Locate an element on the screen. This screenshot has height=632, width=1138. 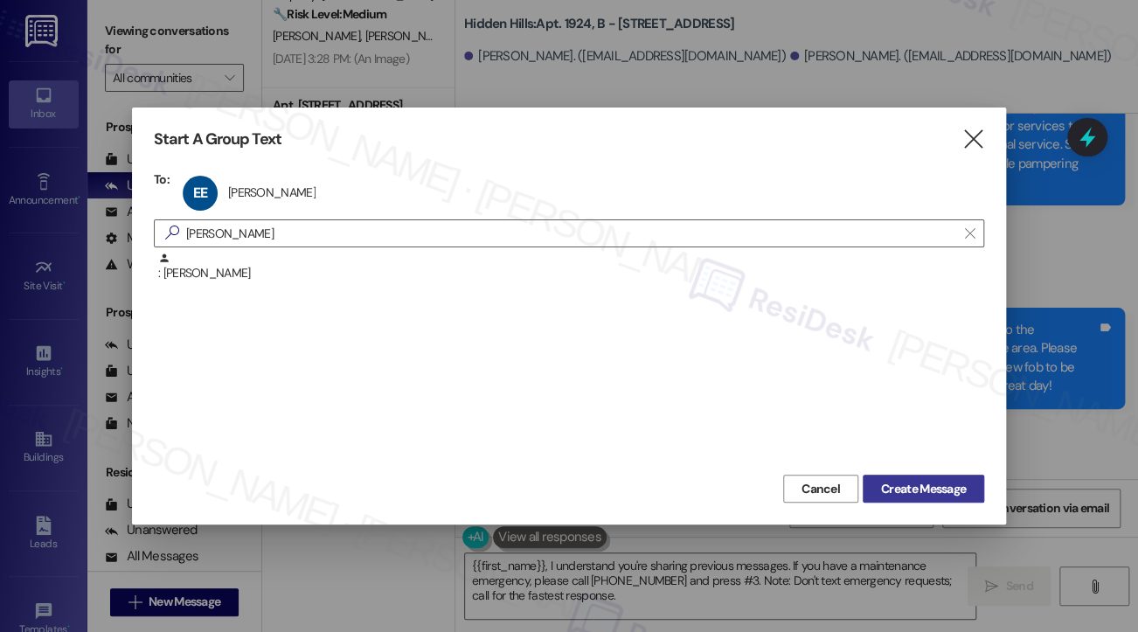
span: Cancel is located at coordinates (821, 489).